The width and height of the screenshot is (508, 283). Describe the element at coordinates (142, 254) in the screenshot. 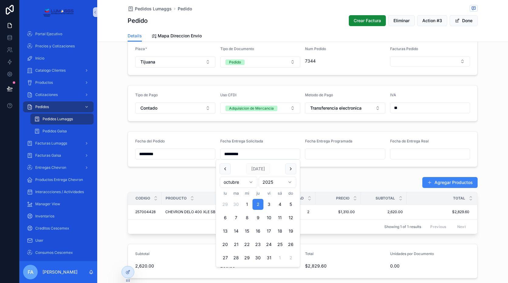

I see `span: Subtotal` at that location.